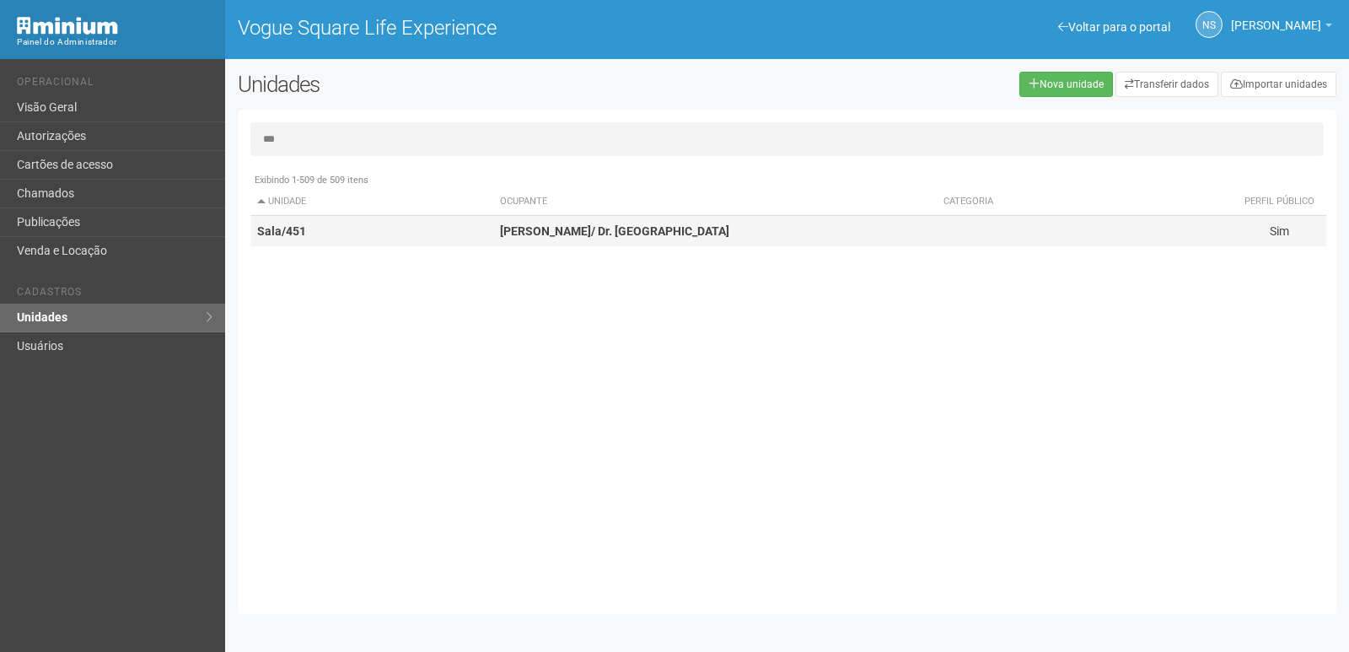  What do you see at coordinates (1167, 84) in the screenshot?
I see `a: Transferir dados` at bounding box center [1167, 84].